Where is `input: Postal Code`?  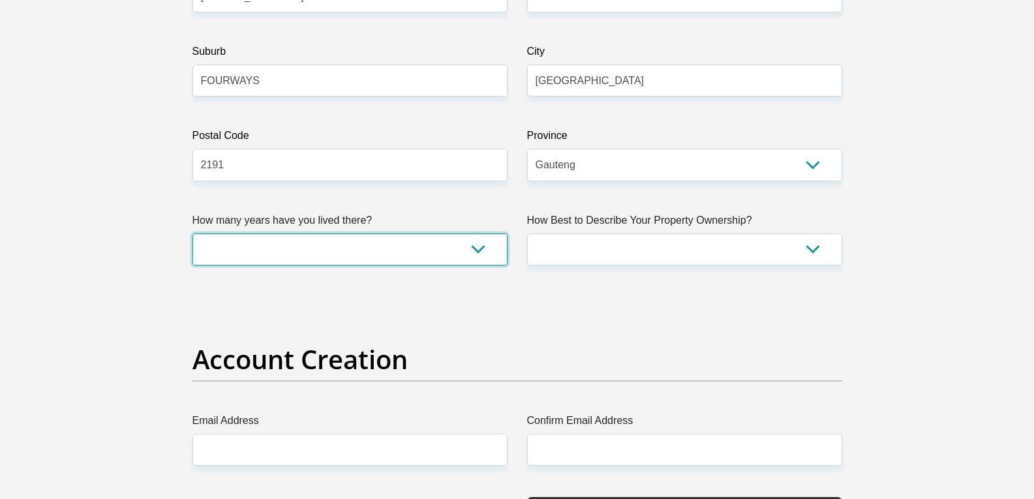 input: Postal Code is located at coordinates (350, 164).